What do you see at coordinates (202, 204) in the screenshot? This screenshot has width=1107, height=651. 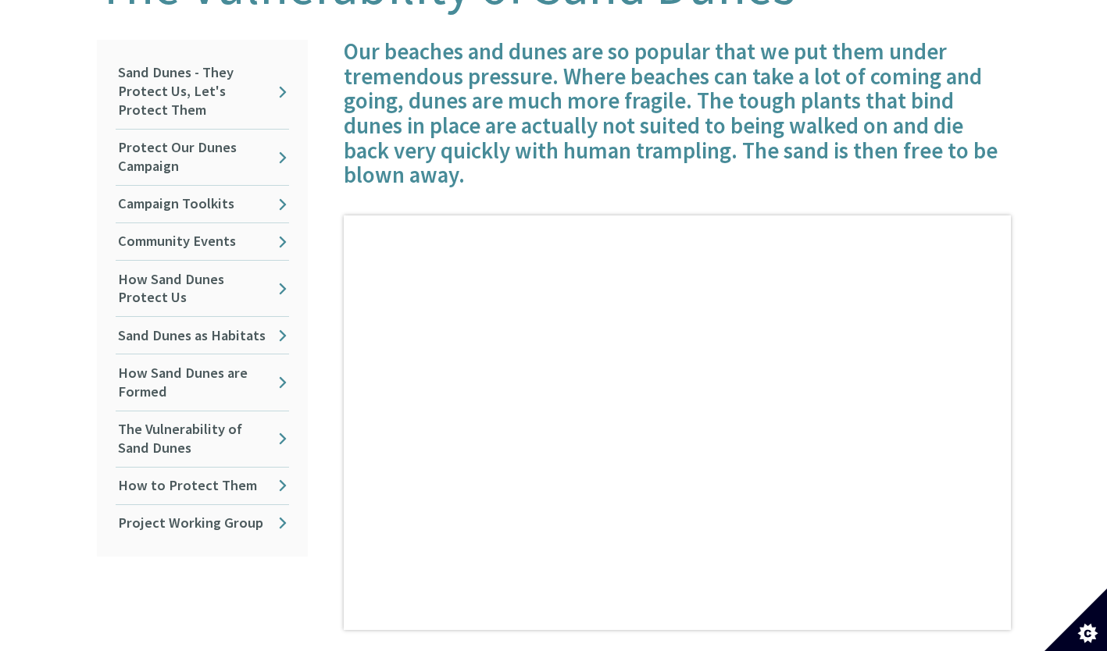 I see `a: Campaign Toolkits` at bounding box center [202, 204].